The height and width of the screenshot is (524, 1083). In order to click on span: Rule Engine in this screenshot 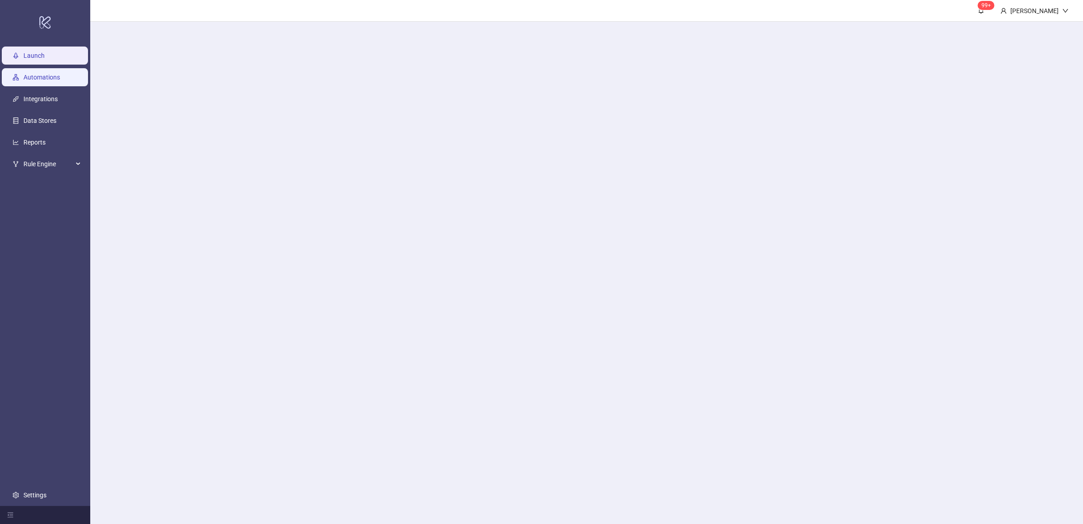, I will do `click(48, 164)`.